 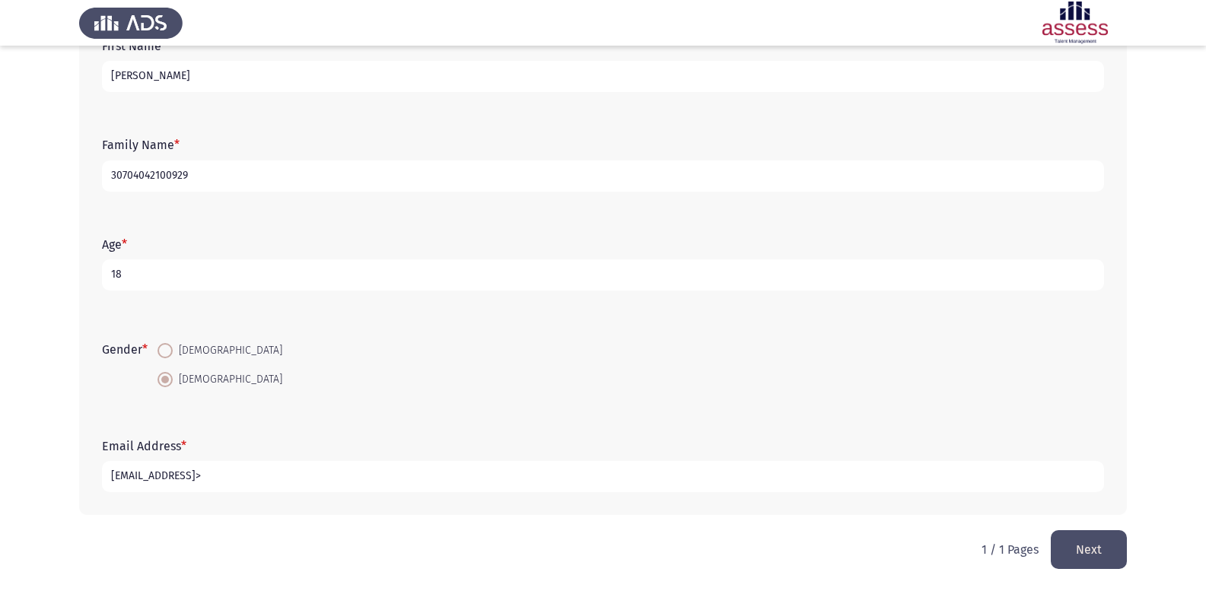 I want to click on label: First Name, so click(x=134, y=46).